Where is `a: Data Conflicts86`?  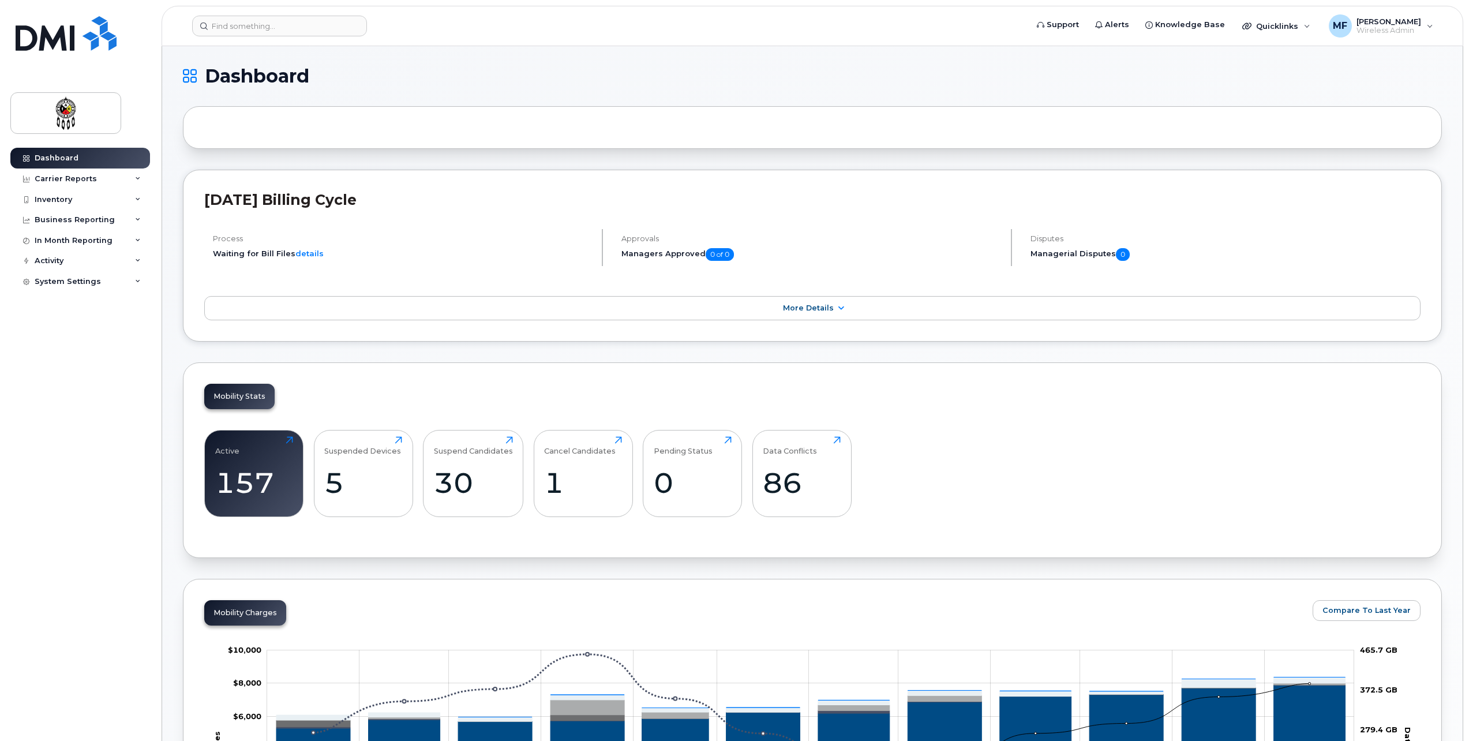
a: Data Conflicts86 is located at coordinates (802, 473).